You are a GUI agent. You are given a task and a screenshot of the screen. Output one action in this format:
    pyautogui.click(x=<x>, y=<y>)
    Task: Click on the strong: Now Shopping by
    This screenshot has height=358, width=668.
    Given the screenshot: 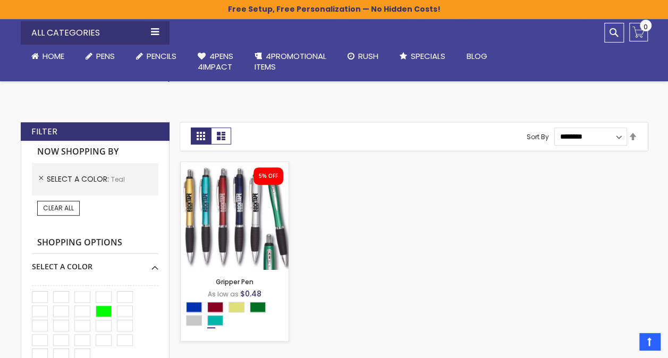 What is the action you would take?
    pyautogui.click(x=95, y=152)
    